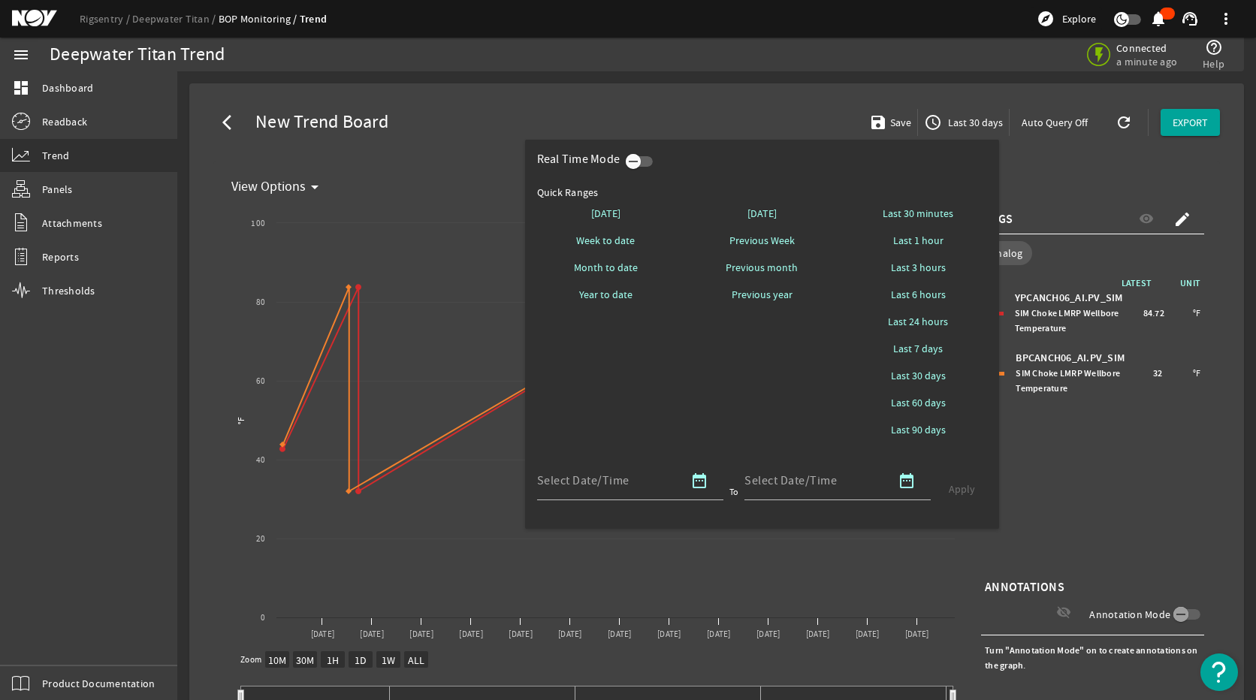 Image resolution: width=1256 pixels, height=700 pixels. Describe the element at coordinates (918, 430) in the screenshot. I see `button: Last 90 days` at that location.